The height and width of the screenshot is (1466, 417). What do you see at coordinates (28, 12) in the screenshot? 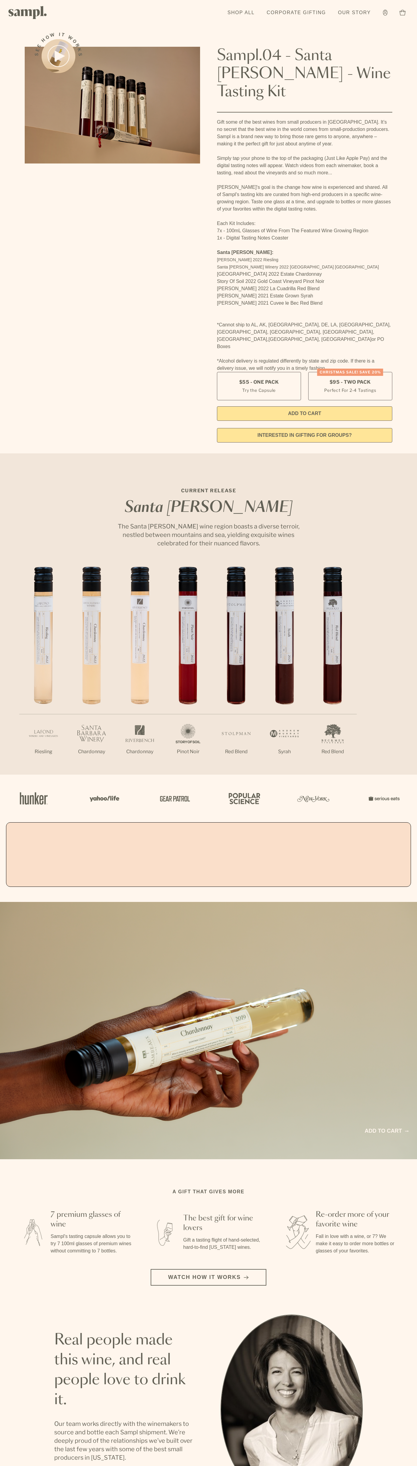
I see `img: Sampl logo` at bounding box center [28, 12].